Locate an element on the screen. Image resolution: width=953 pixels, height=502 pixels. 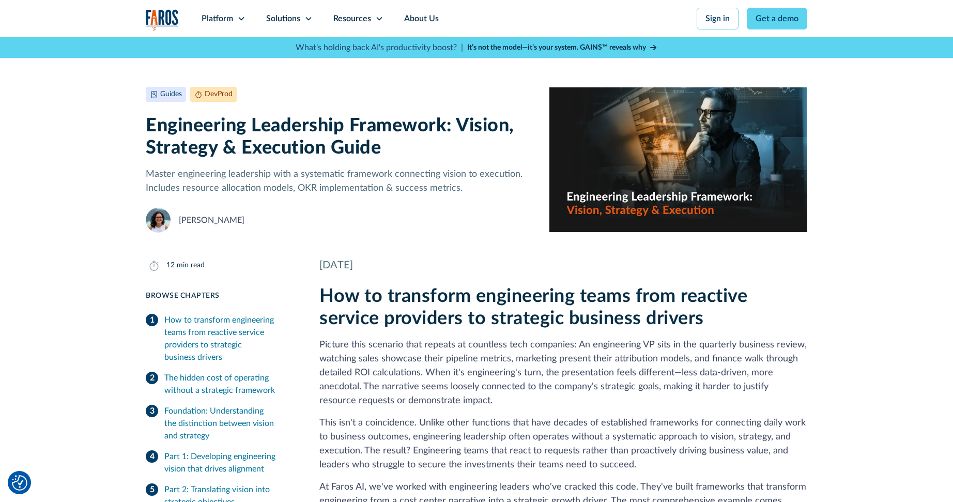
h1: Engineering Leadership Framework: Vision, Strategy & Execution Guide is located at coordinates (339, 137).